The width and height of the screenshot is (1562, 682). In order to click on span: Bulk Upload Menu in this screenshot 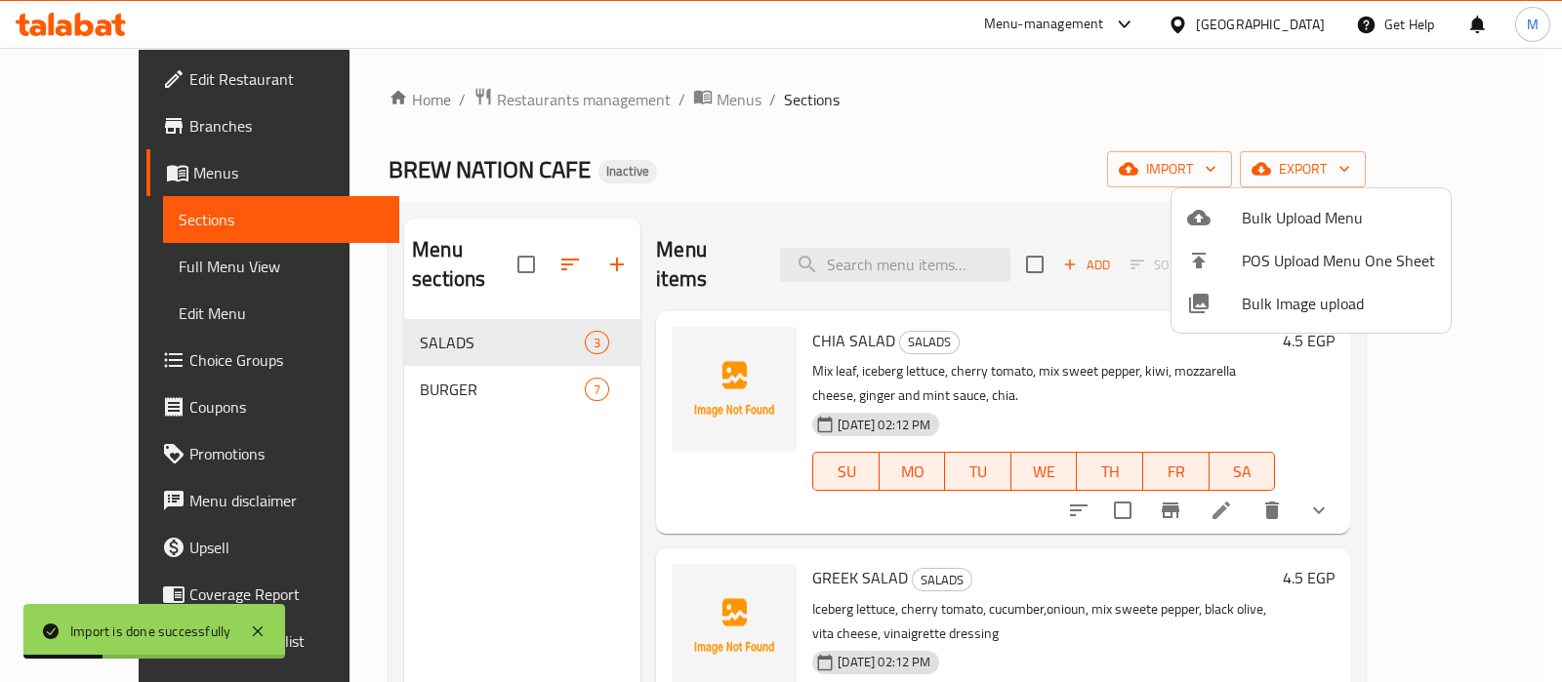, I will do `click(1338, 218)`.